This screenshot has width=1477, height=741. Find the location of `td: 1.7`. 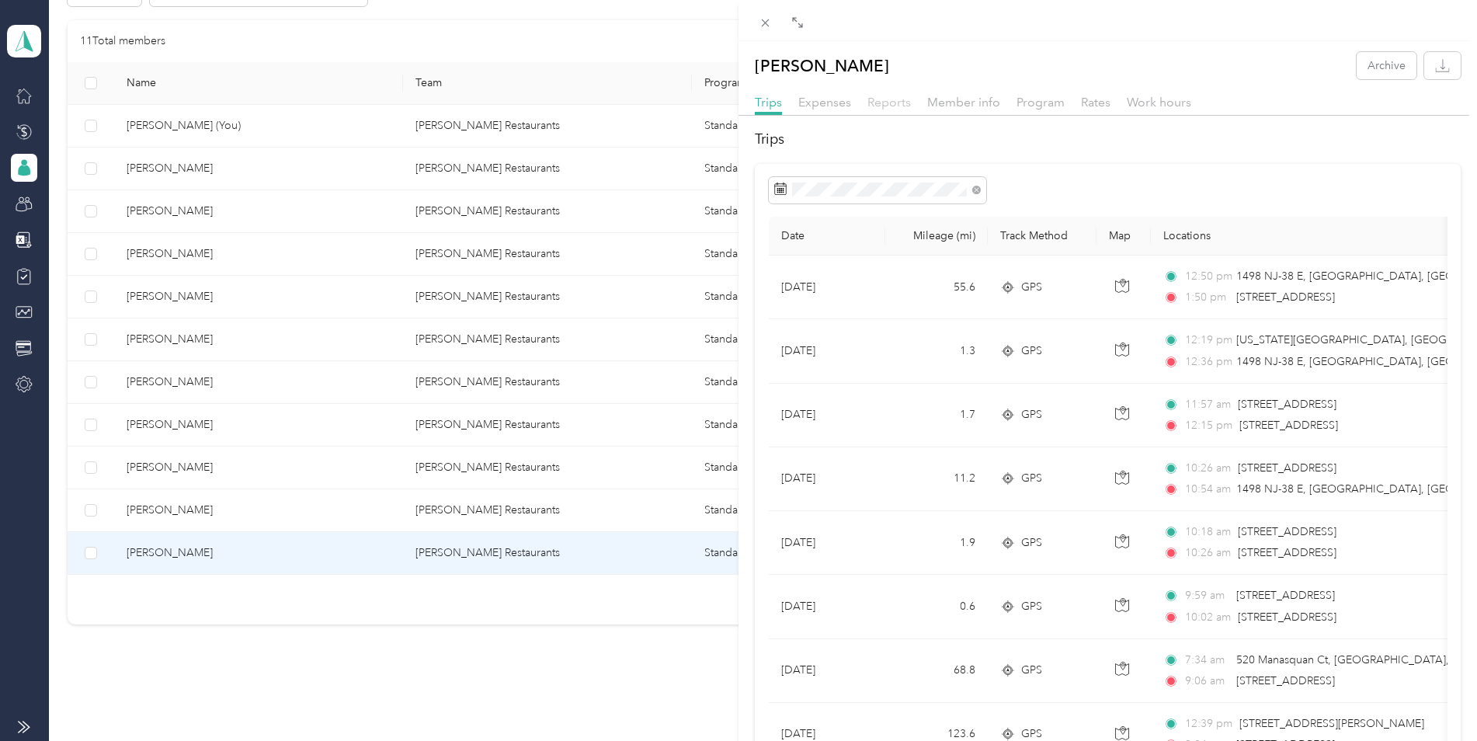

td: 1.7 is located at coordinates (937, 416).